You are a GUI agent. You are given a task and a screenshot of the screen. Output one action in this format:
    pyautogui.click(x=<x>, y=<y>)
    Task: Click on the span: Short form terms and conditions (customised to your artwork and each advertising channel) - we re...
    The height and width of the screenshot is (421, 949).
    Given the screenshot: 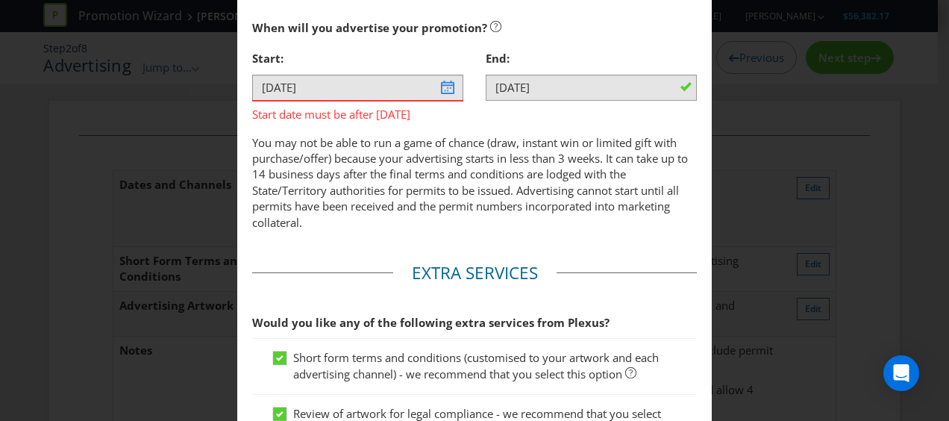 What is the action you would take?
    pyautogui.click(x=476, y=365)
    